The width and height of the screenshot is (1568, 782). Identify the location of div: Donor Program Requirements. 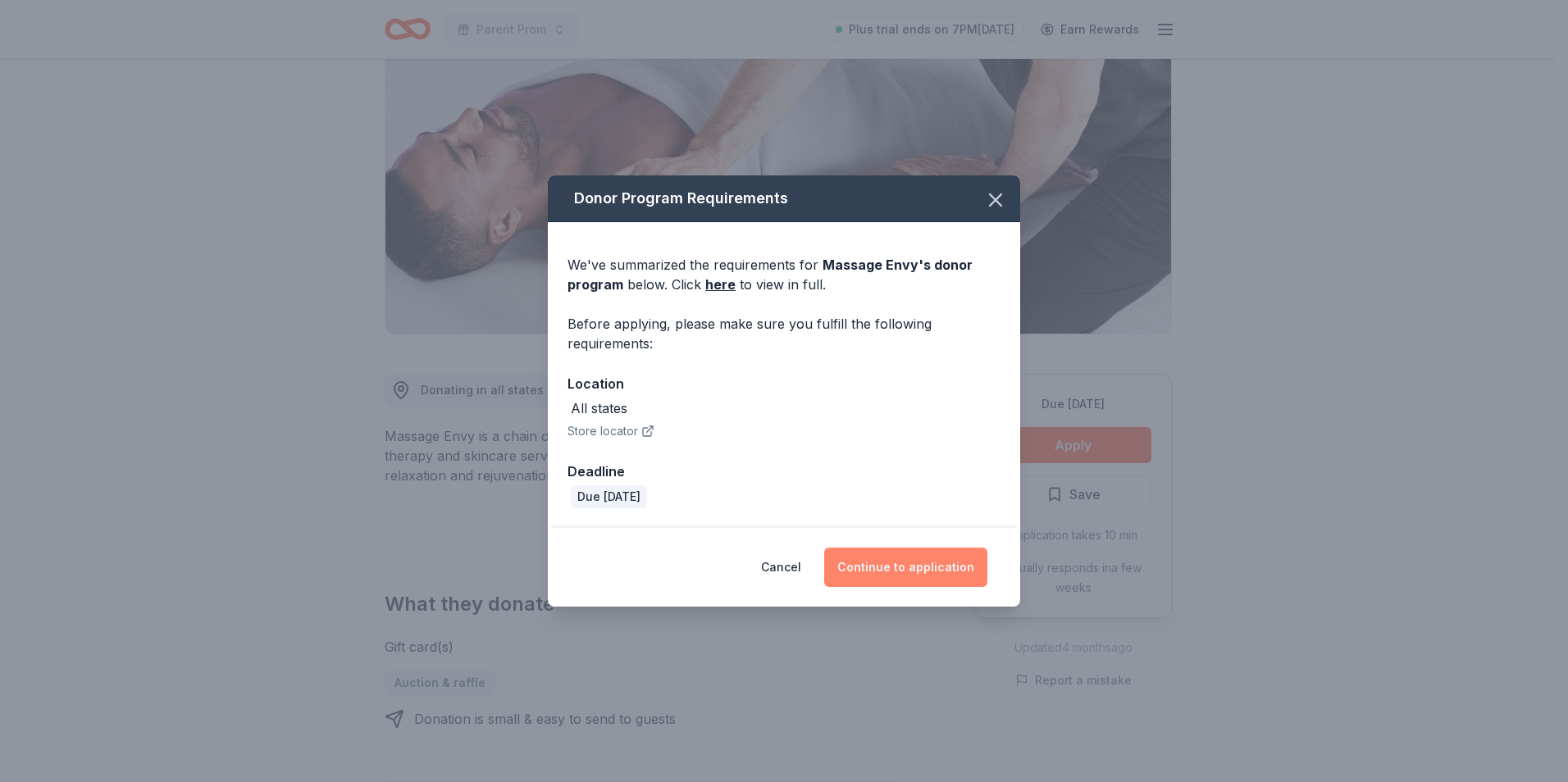
(784, 198).